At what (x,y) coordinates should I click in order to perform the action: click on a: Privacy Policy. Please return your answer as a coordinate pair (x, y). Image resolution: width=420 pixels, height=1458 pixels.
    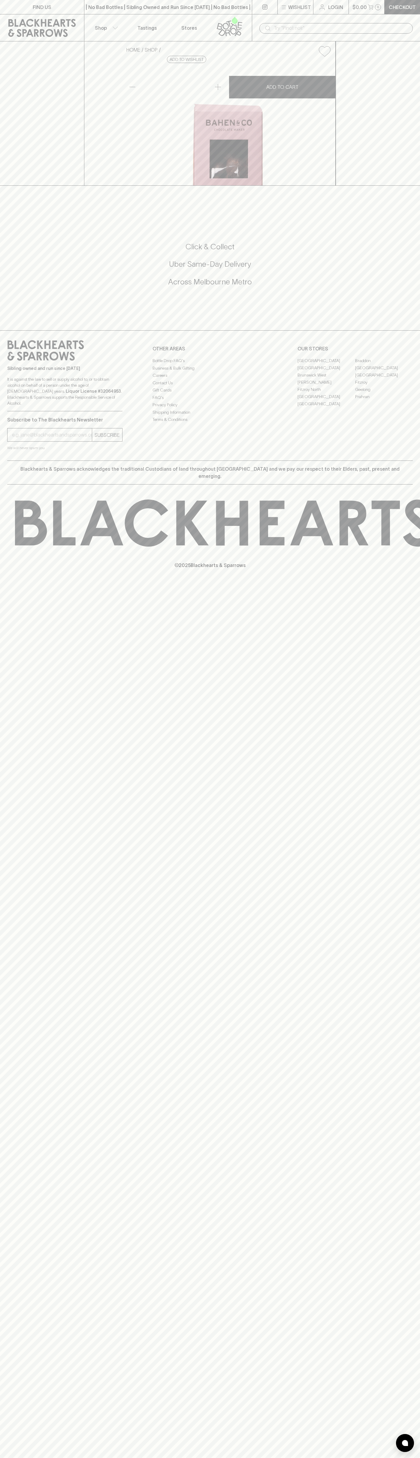
    Looking at the image, I should click on (210, 405).